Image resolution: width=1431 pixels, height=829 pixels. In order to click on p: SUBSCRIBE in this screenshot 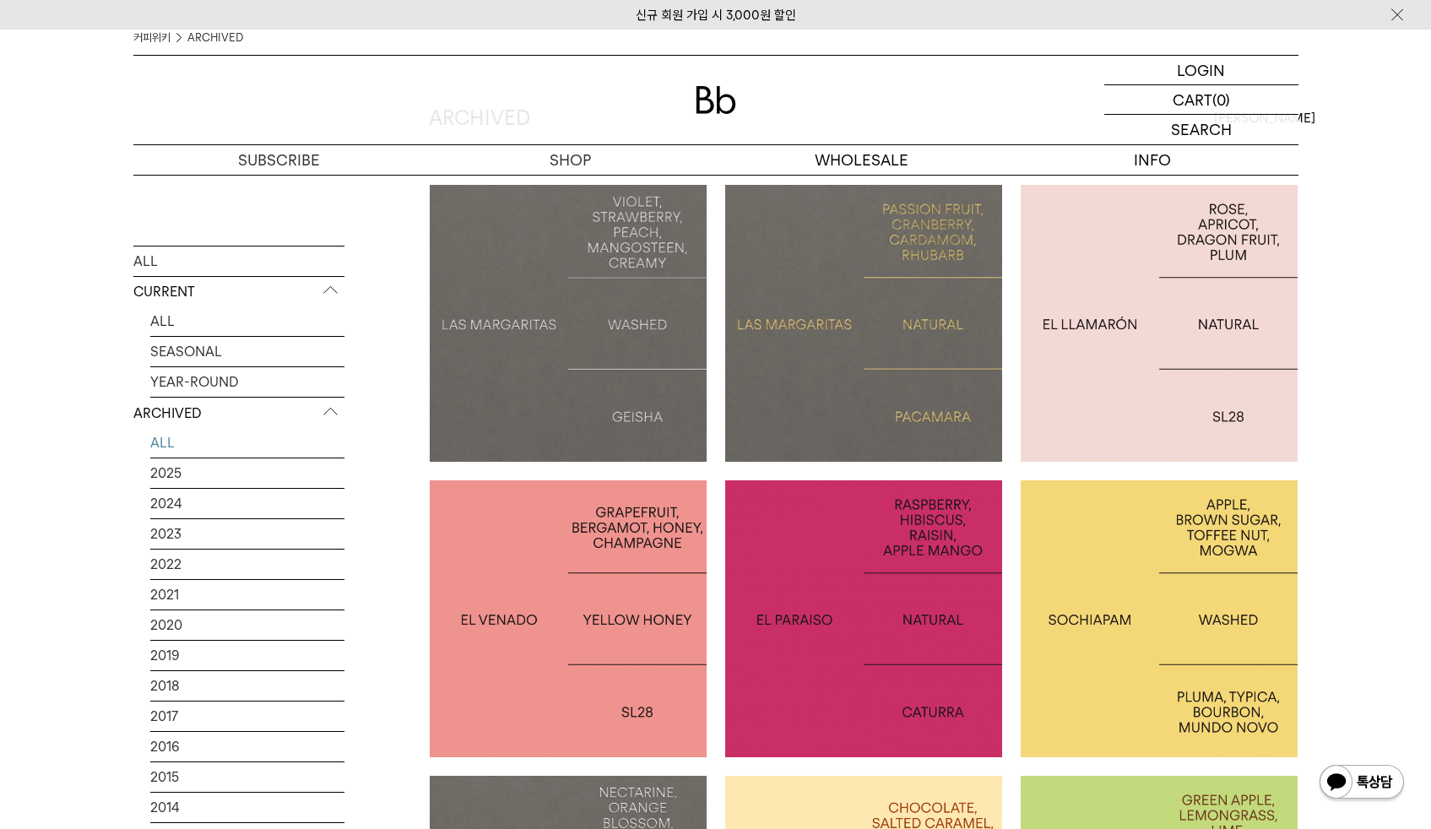, I will do `click(279, 160)`.